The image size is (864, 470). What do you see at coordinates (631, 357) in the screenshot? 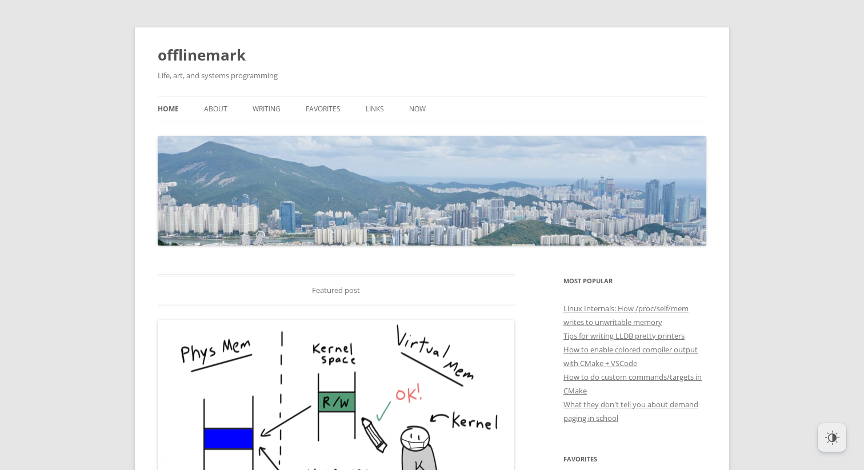
I see `a: How to enable colored compiler output with CMake + VSCode` at bounding box center [631, 357].